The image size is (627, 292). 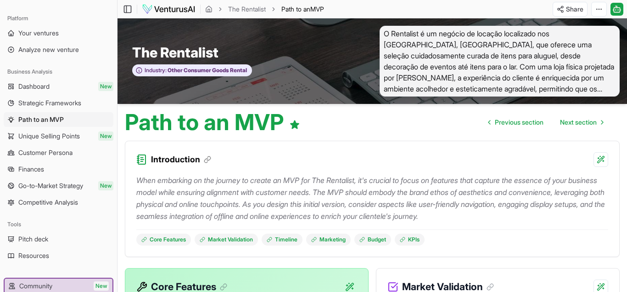 What do you see at coordinates (58, 33) in the screenshot?
I see `a: Your ventures` at bounding box center [58, 33].